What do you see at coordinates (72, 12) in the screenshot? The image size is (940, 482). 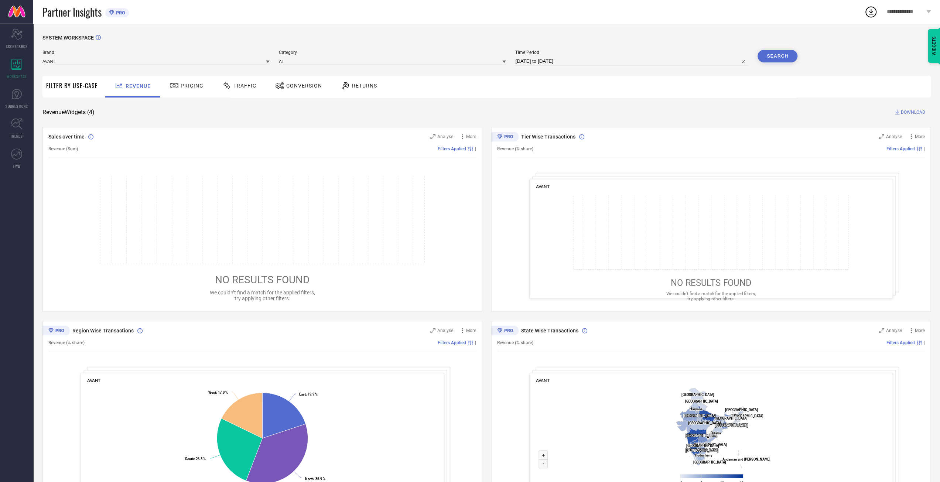 I see `span: Partner Insights` at bounding box center [72, 12].